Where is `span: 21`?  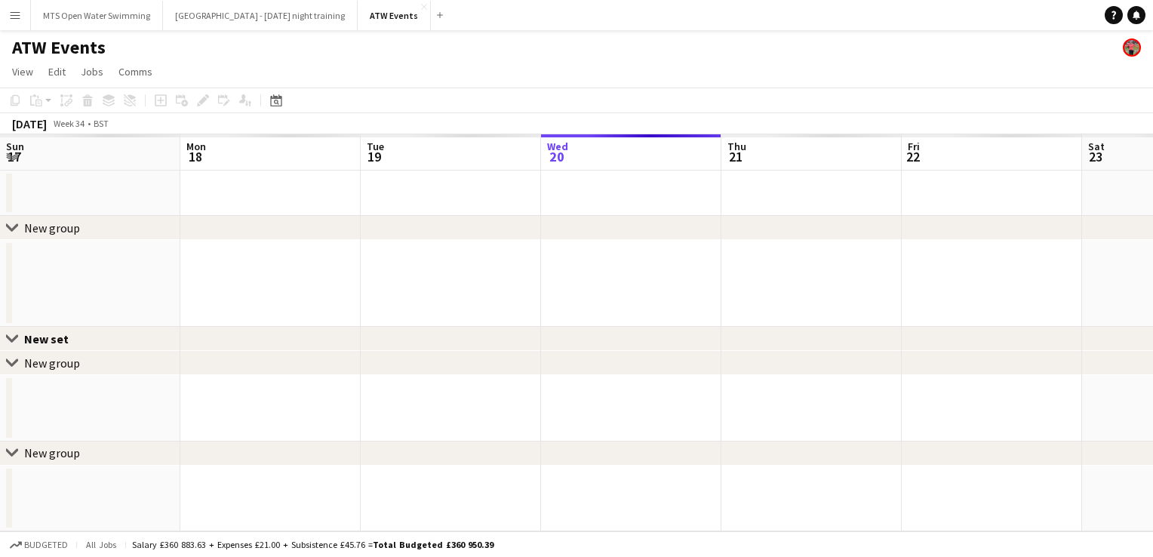
span: 21 is located at coordinates (735, 156).